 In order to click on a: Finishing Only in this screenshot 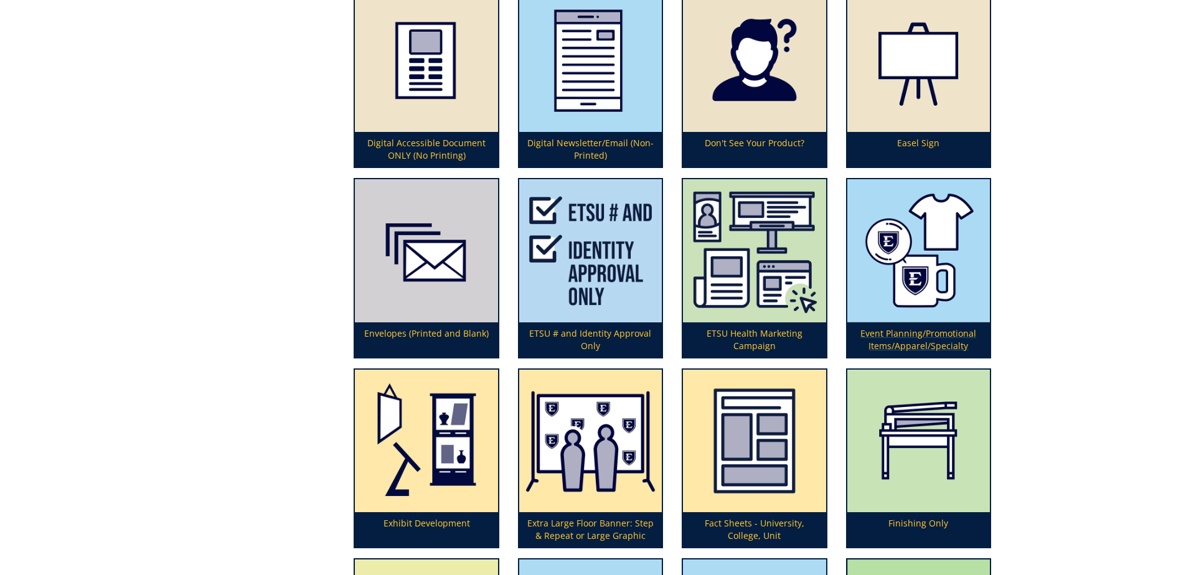, I will do `click(918, 458)`.